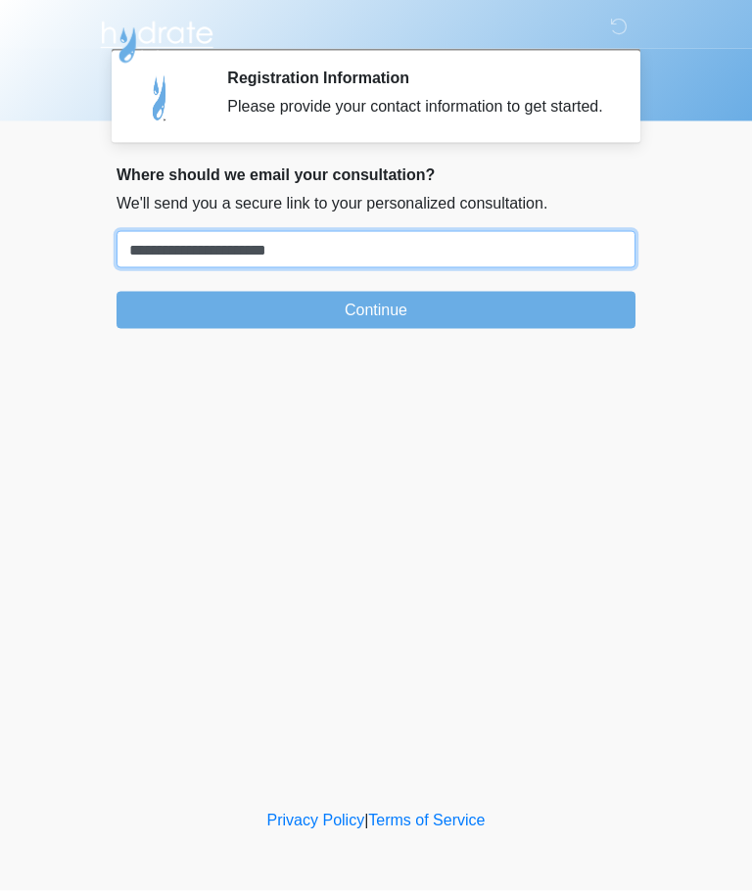  I want to click on a: Privacy Policy, so click(316, 820).